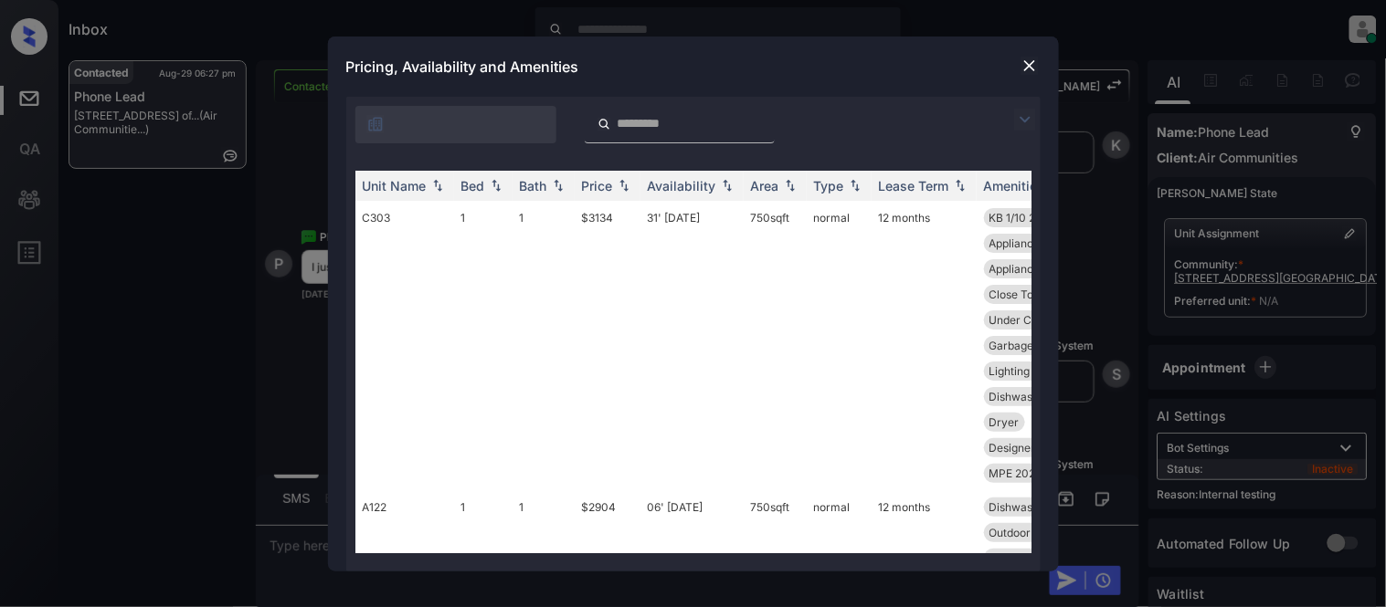  What do you see at coordinates (693, 67) in the screenshot?
I see `div: Pricing, Availability and Amenities` at bounding box center [693, 67].